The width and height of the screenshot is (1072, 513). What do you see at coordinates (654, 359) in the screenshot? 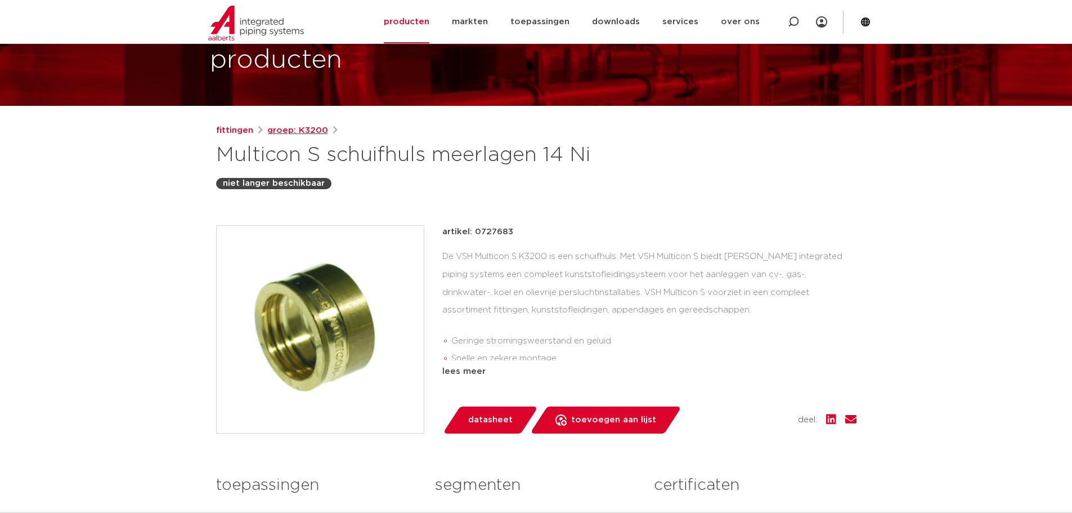
I see `li: Snelle en zekere montage` at bounding box center [654, 359].